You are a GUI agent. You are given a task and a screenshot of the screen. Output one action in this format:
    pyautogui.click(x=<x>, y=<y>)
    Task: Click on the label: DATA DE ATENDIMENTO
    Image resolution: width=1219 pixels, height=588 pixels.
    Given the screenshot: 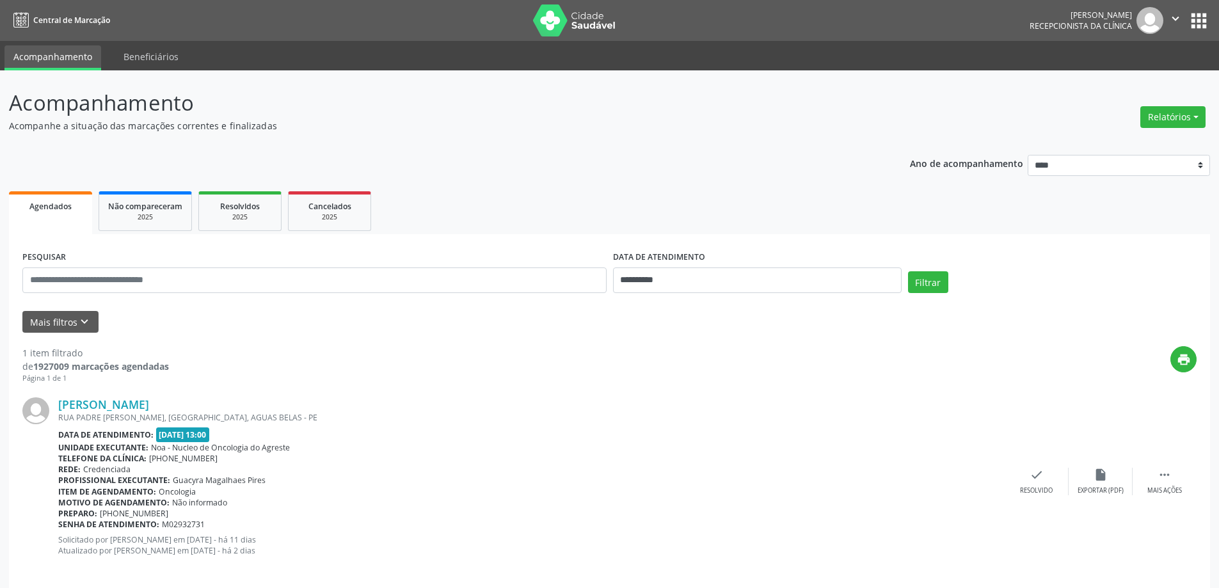 What is the action you would take?
    pyautogui.click(x=659, y=257)
    